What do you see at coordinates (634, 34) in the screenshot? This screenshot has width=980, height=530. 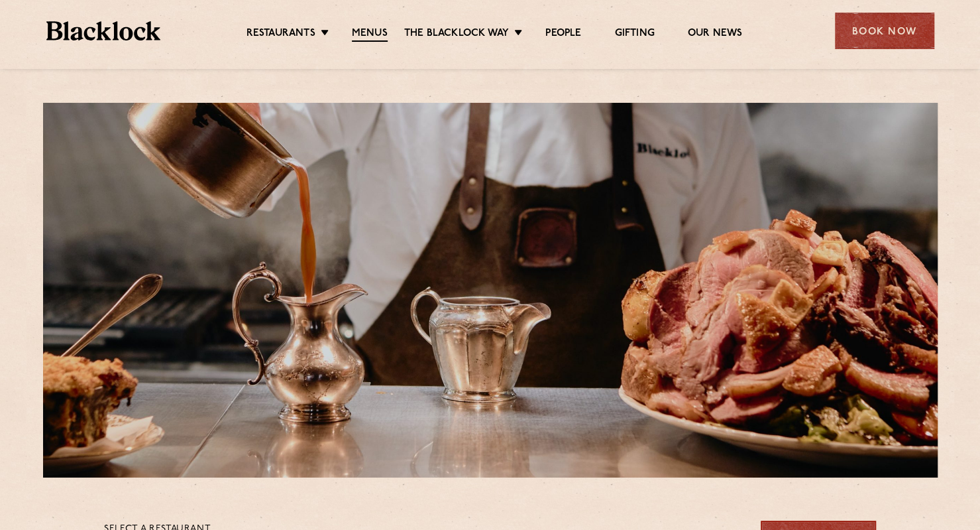 I see `a: Gifting` at bounding box center [634, 34].